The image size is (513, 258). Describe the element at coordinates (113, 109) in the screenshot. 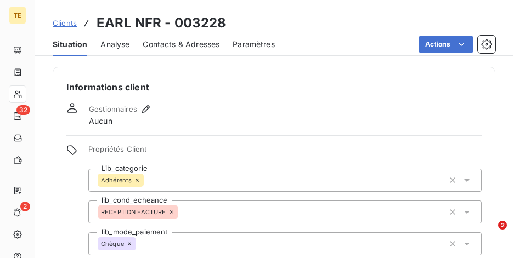

I see `span: Gestionnaires` at that location.